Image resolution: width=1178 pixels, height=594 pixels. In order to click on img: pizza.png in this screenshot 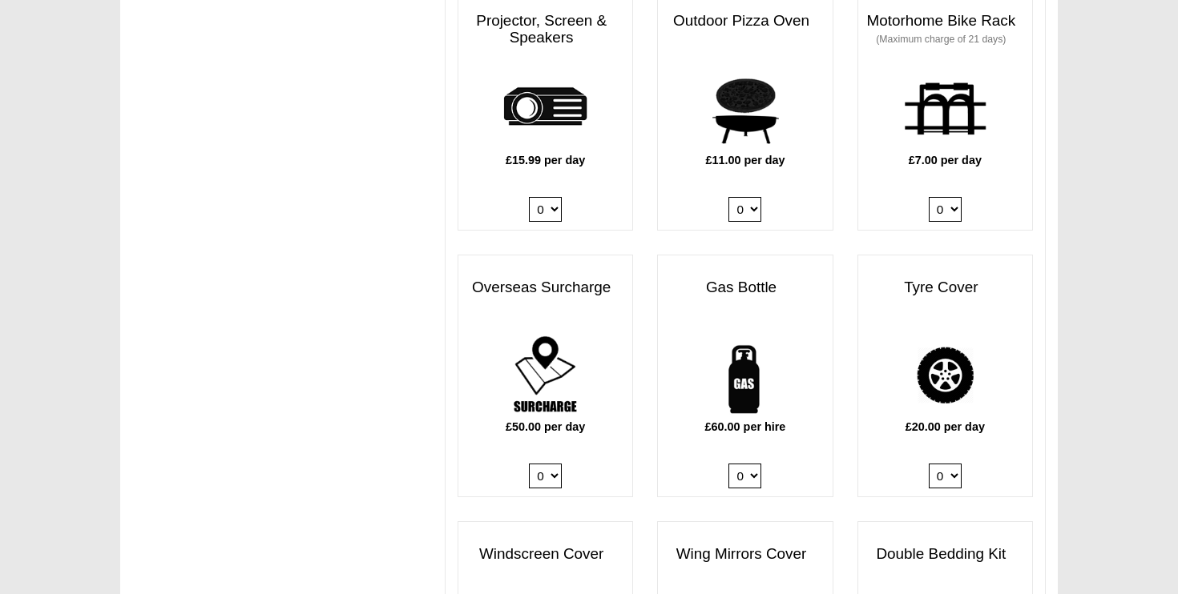, I will do `click(745, 108)`.